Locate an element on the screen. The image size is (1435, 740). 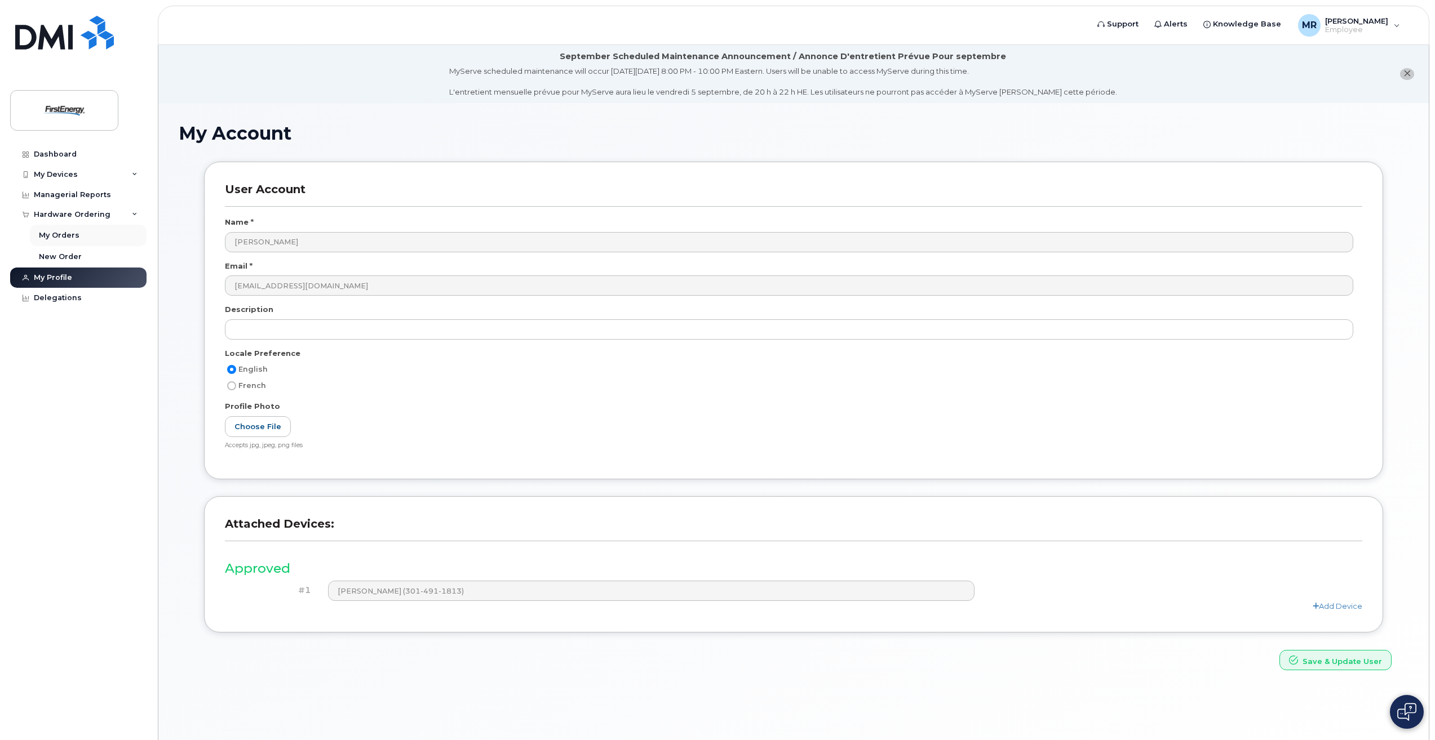
label: Email * is located at coordinates (238, 266).